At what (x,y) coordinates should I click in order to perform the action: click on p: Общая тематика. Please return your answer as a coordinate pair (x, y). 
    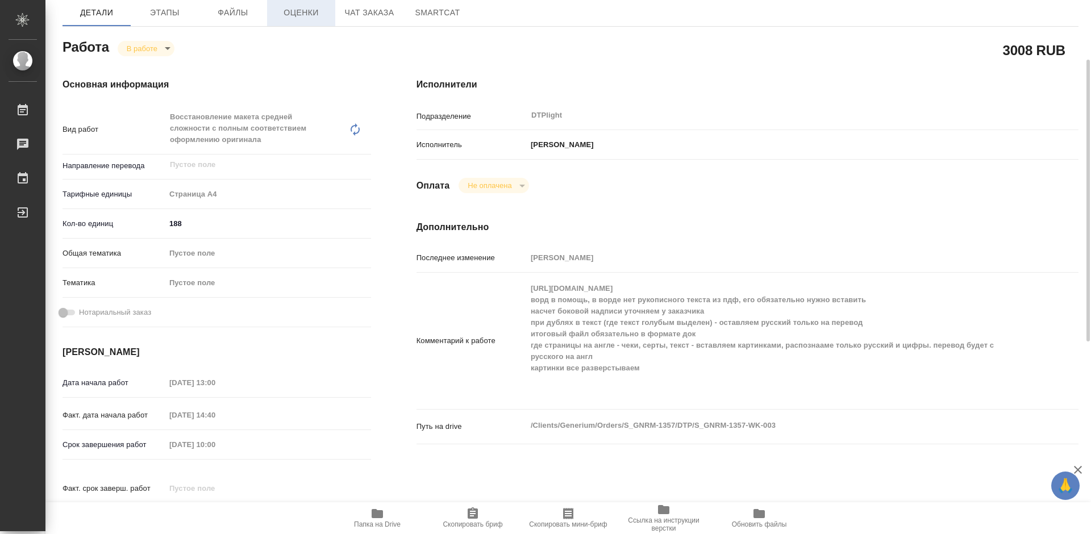
    Looking at the image, I should click on (114, 253).